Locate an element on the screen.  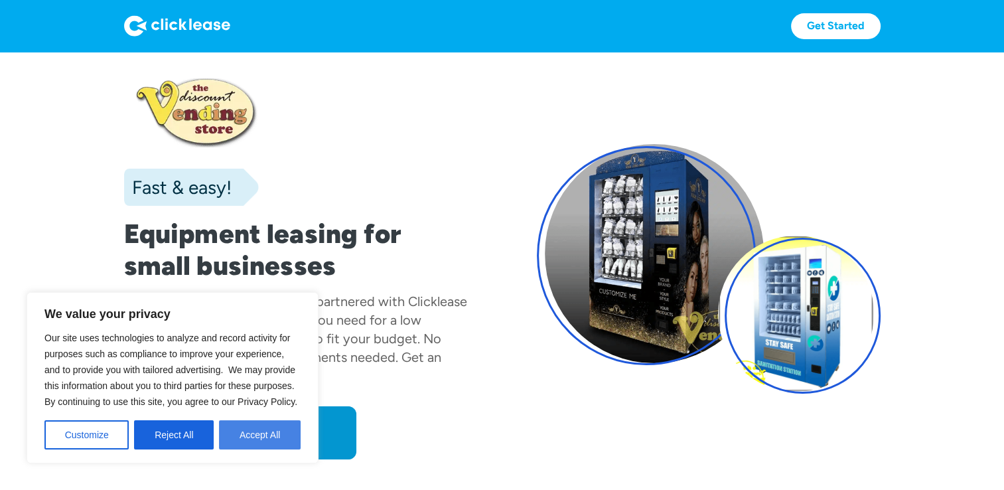
div: We value your privacy is located at coordinates (173, 378).